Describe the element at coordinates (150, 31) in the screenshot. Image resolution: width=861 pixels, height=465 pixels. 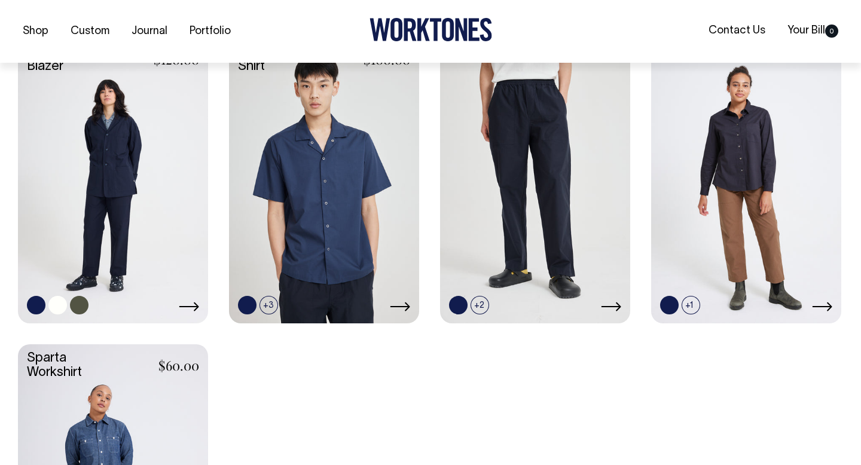
I see `a: Journal` at that location.